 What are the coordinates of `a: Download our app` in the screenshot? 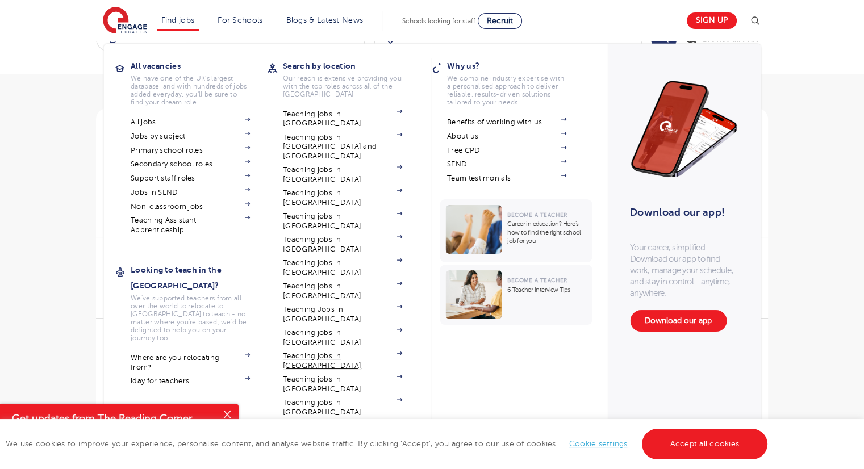 It's located at (678, 321).